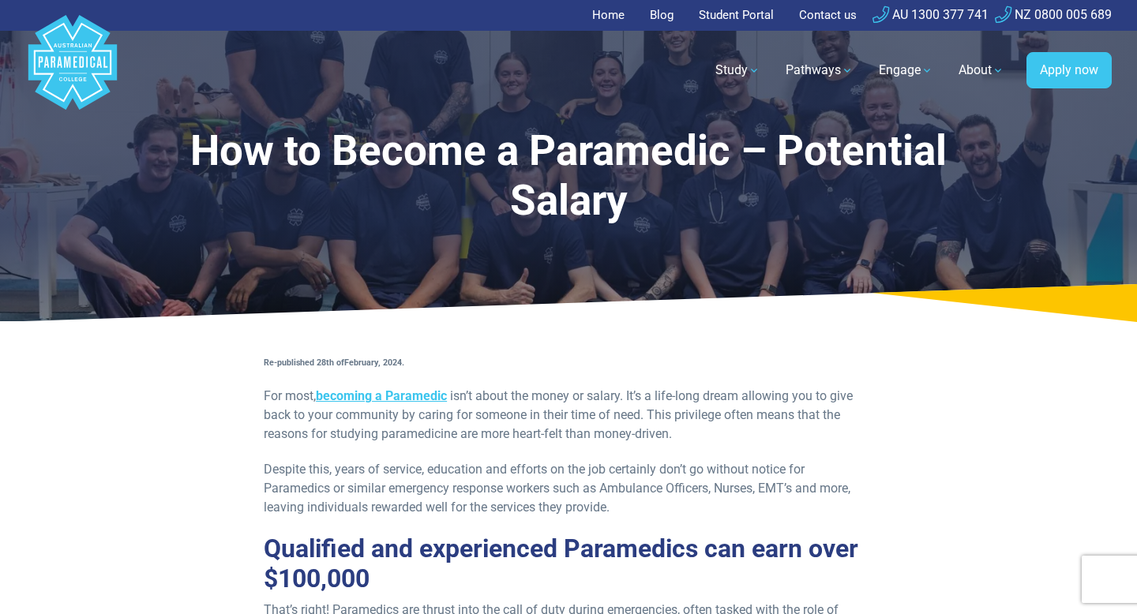 The height and width of the screenshot is (614, 1137). Describe the element at coordinates (334, 362) in the screenshot. I see `strong: Re-published 28th of , 2024.` at that location.